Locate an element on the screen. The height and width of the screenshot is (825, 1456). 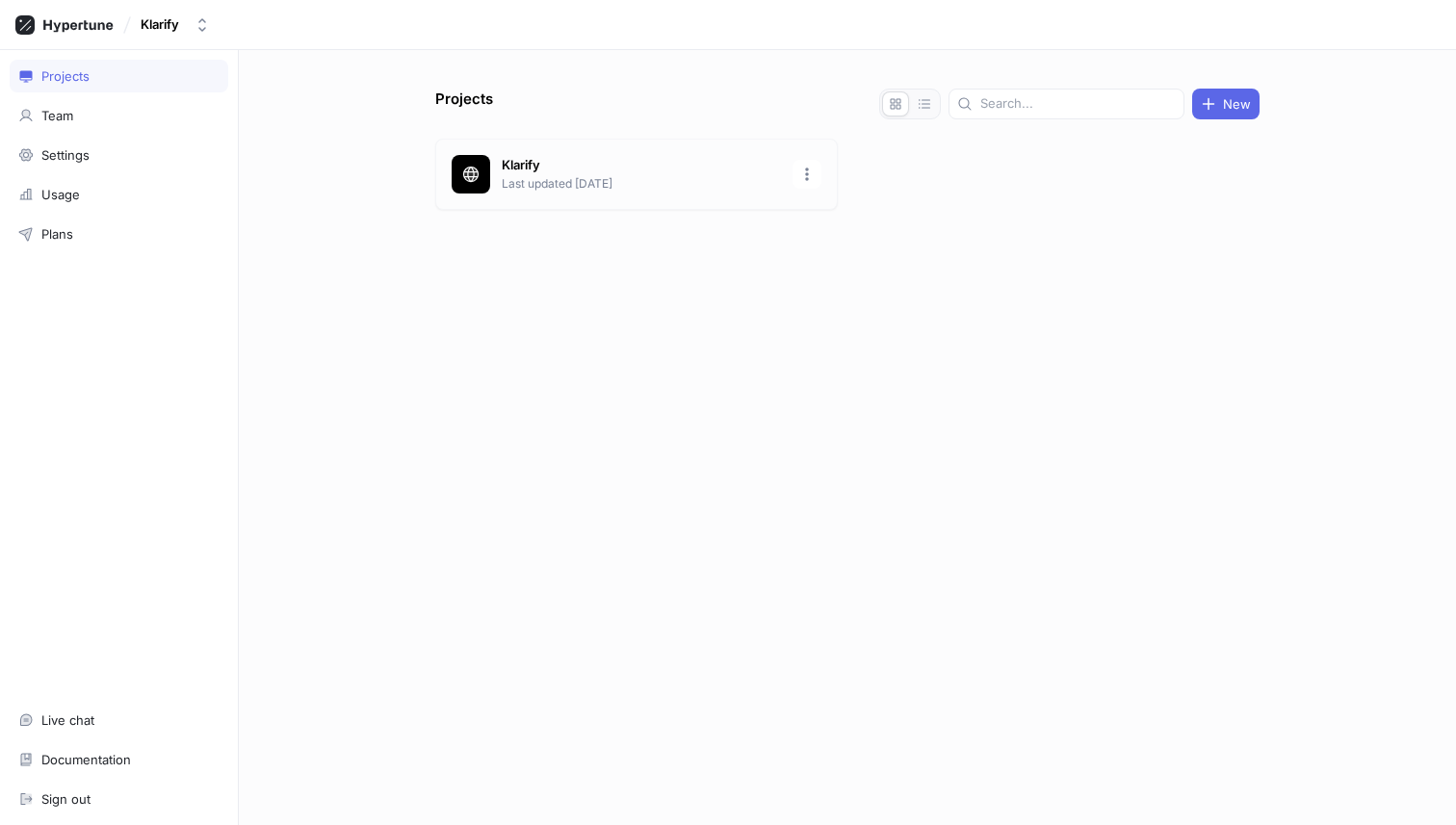
button: Klarify is located at coordinates (175, 24).